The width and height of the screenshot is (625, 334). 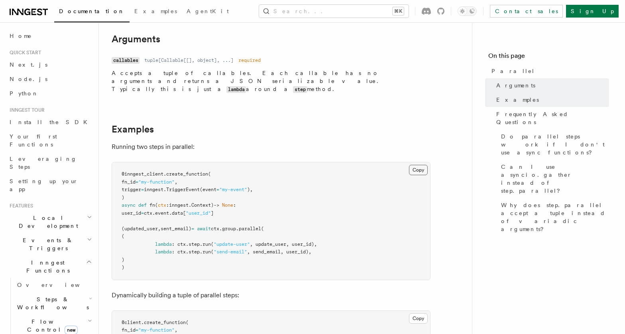 I want to click on a: Sign Up, so click(x=593, y=11).